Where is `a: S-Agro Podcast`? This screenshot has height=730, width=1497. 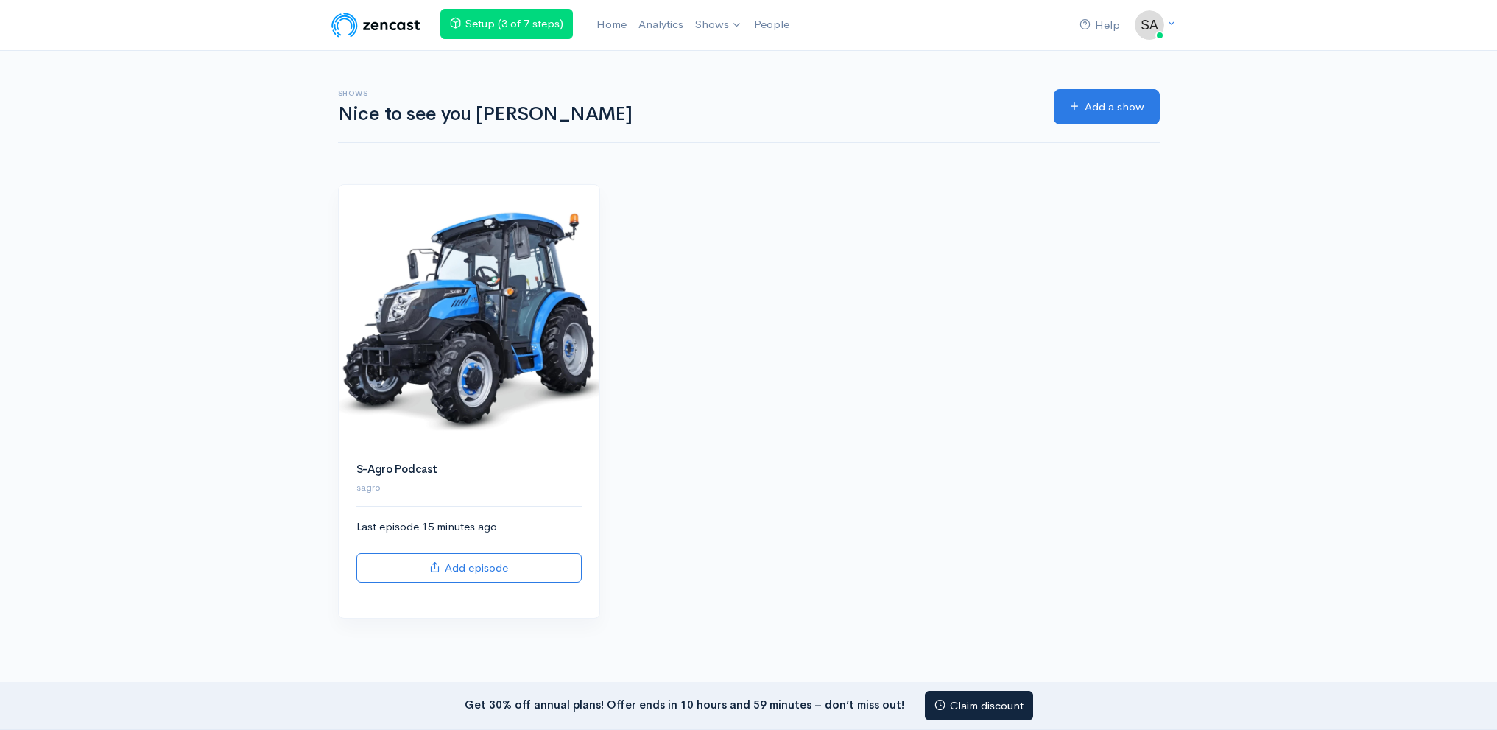
a: S-Agro Podcast is located at coordinates (397, 468).